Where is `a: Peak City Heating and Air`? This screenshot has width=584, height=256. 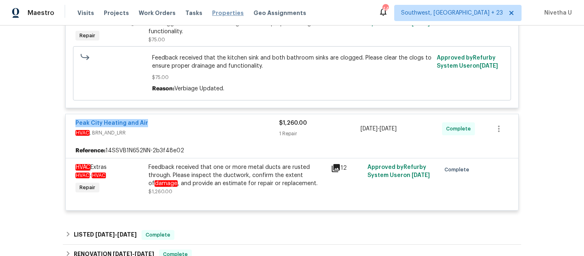 a: Peak City Heating and Air is located at coordinates (112, 123).